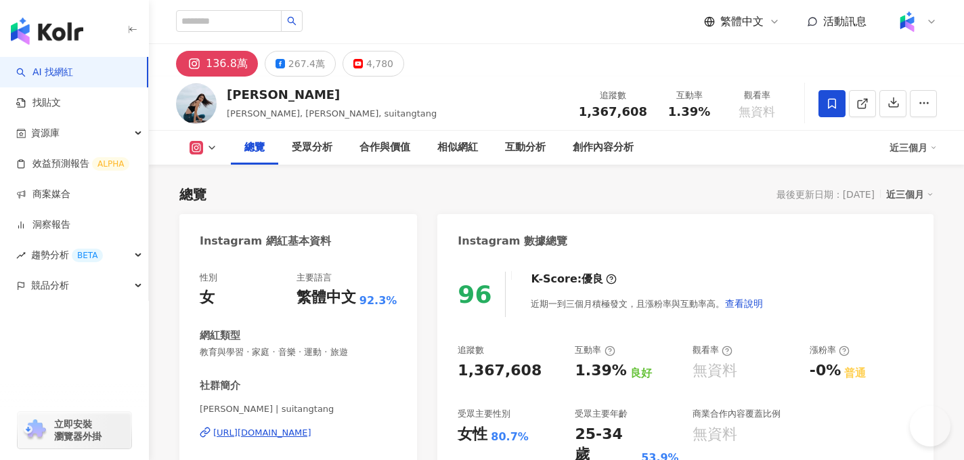  What do you see at coordinates (744, 303) in the screenshot?
I see `span: 查看說明` at bounding box center [744, 303].